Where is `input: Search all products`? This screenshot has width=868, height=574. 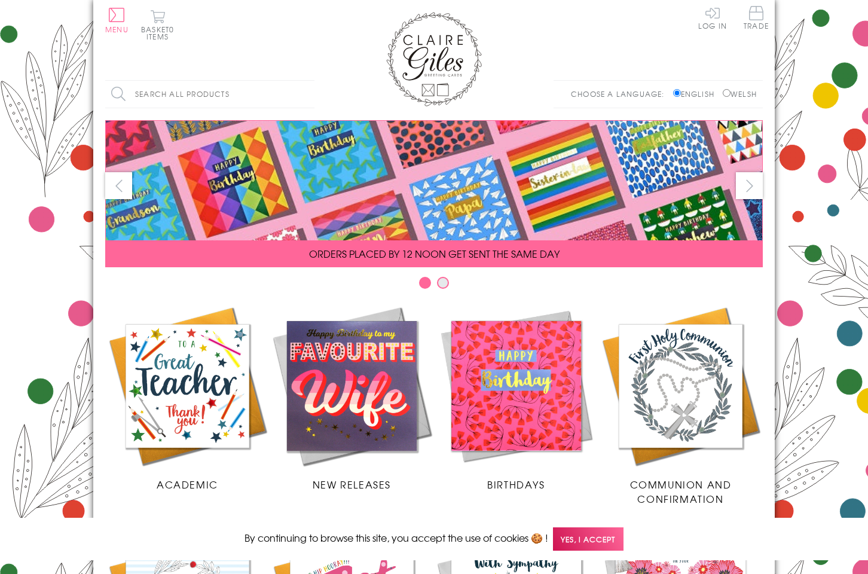 input: Search all products is located at coordinates (210, 94).